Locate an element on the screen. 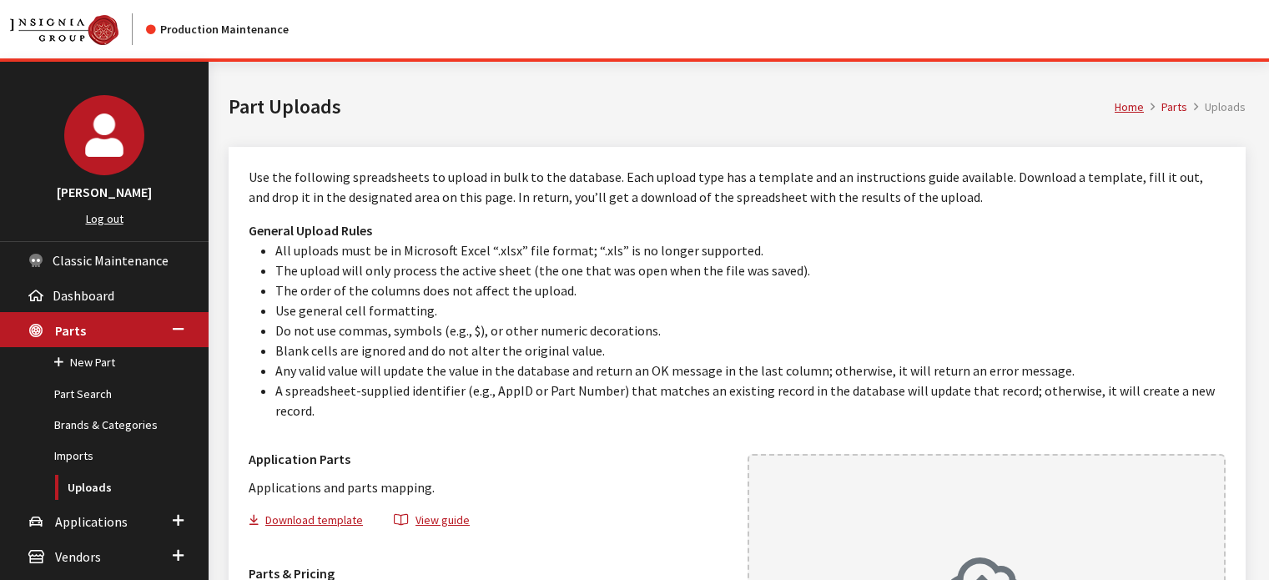 Image resolution: width=1269 pixels, height=580 pixels. li: The order of the columns does not affect the upload. is located at coordinates (750, 290).